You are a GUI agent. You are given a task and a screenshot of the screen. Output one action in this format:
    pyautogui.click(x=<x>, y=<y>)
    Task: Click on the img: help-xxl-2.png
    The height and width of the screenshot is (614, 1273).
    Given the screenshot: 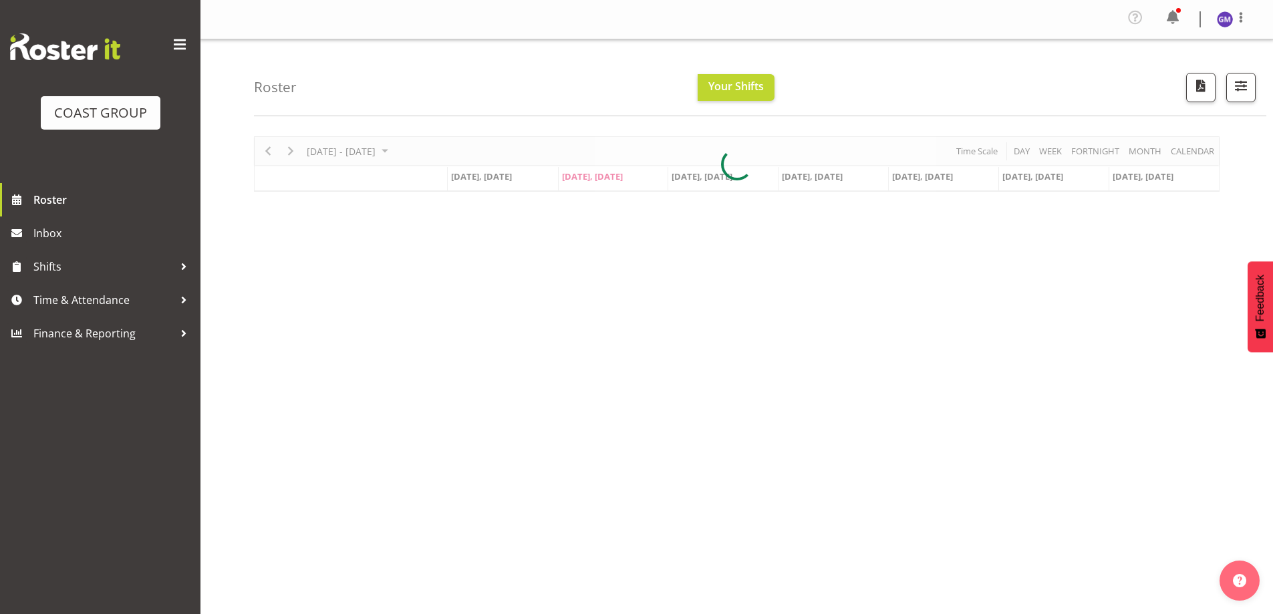 What is the action you would take?
    pyautogui.click(x=1239, y=581)
    